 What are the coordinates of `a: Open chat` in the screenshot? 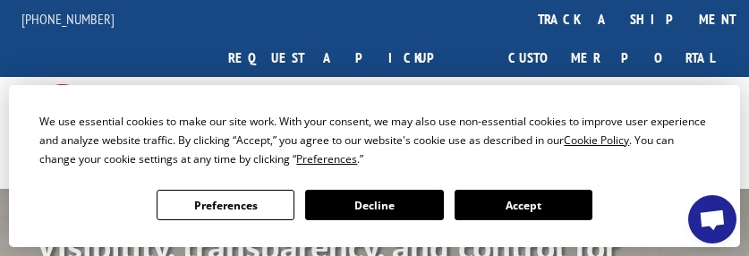 It's located at (712, 219).